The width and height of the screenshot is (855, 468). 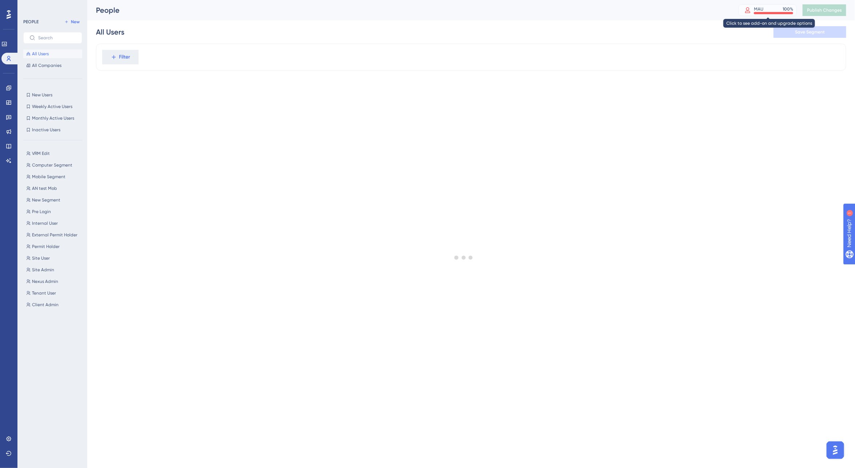 What do you see at coordinates (53, 130) in the screenshot?
I see `button: Inactive Users` at bounding box center [53, 130].